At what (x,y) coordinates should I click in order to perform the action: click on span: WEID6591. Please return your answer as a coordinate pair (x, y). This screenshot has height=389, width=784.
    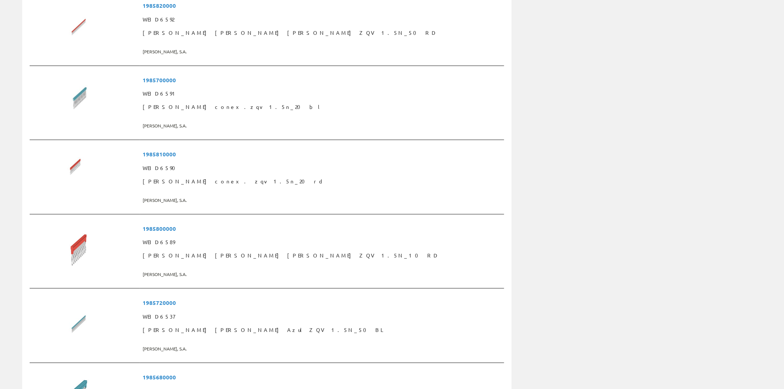
    Looking at the image, I should click on (322, 94).